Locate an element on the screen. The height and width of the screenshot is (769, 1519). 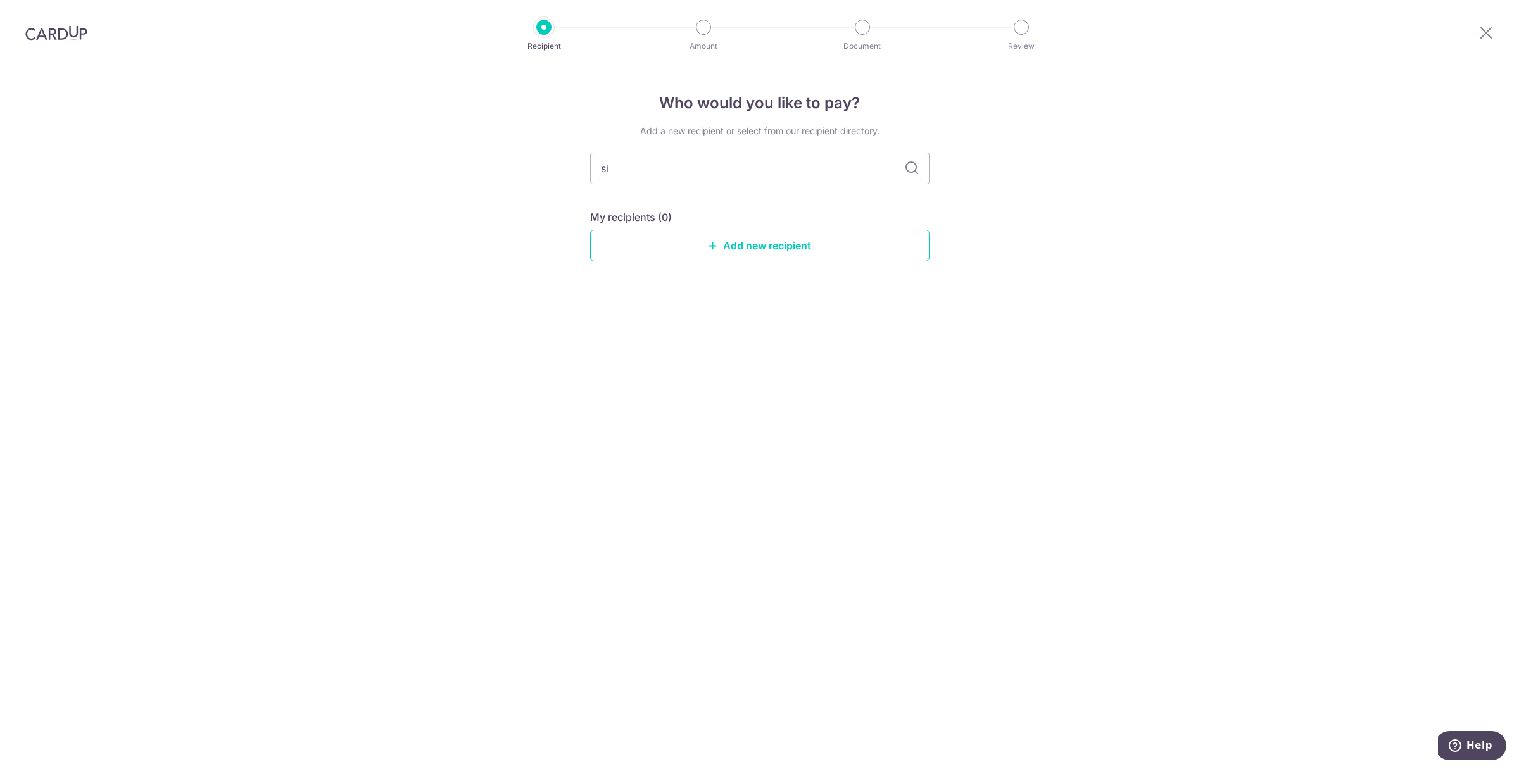
p: Document is located at coordinates (862, 46).